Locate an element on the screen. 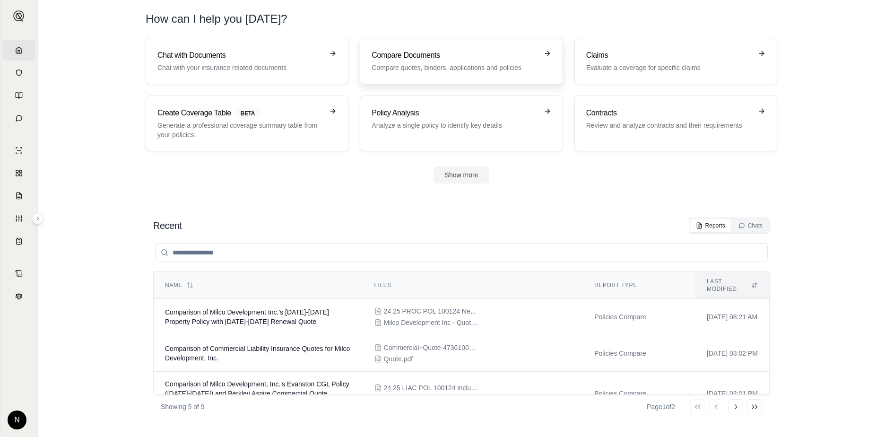  a: Custom Report is located at coordinates (19, 218).